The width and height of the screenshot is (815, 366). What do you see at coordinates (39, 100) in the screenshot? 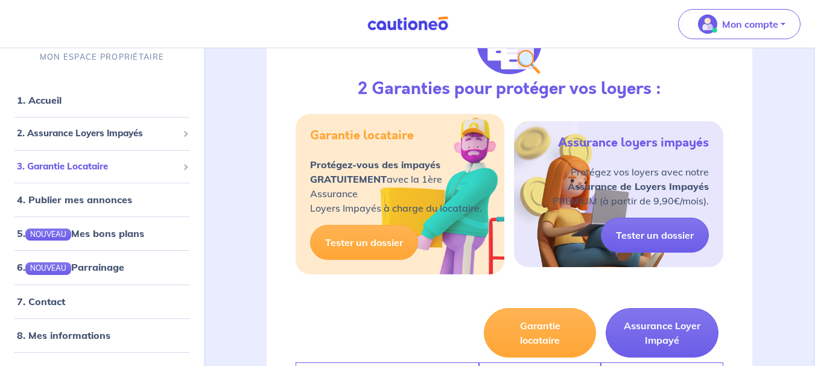
I see `a: 1. Accueil` at bounding box center [39, 100].